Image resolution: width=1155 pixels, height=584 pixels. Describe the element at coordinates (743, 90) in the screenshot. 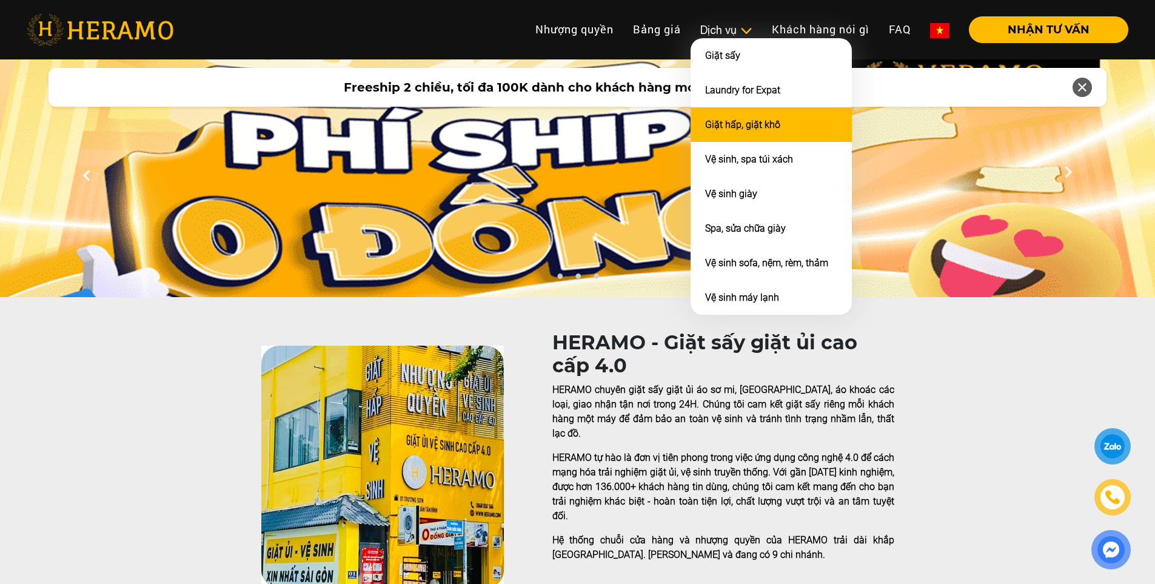

I see `a: Laundry for Expat` at that location.